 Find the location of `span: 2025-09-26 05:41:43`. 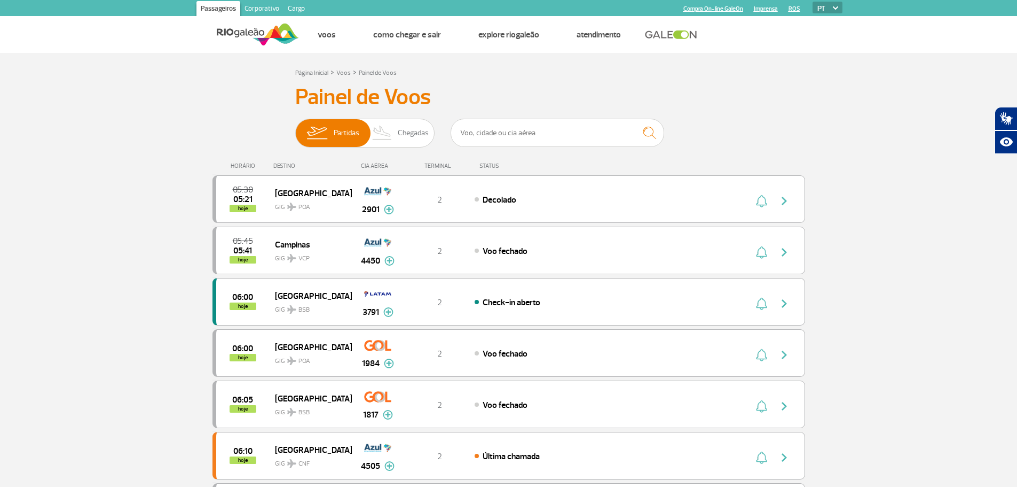

span: 2025-09-26 05:41:43 is located at coordinates (242, 250).